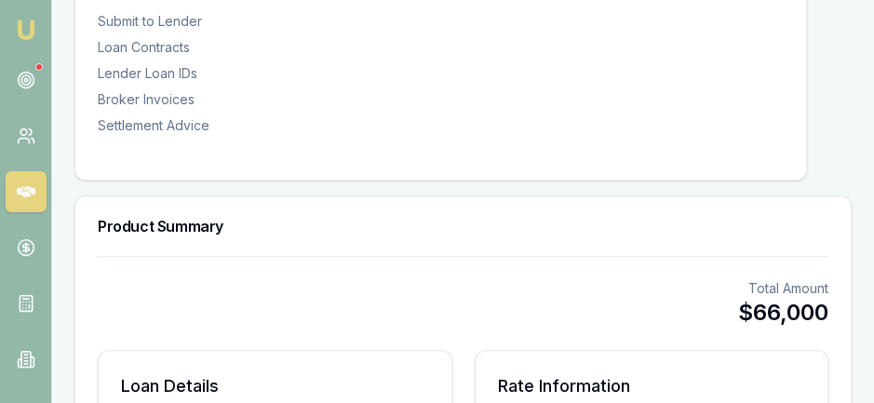 The height and width of the screenshot is (403, 874). Describe the element at coordinates (463, 226) in the screenshot. I see `h3: Product Summary` at that location.